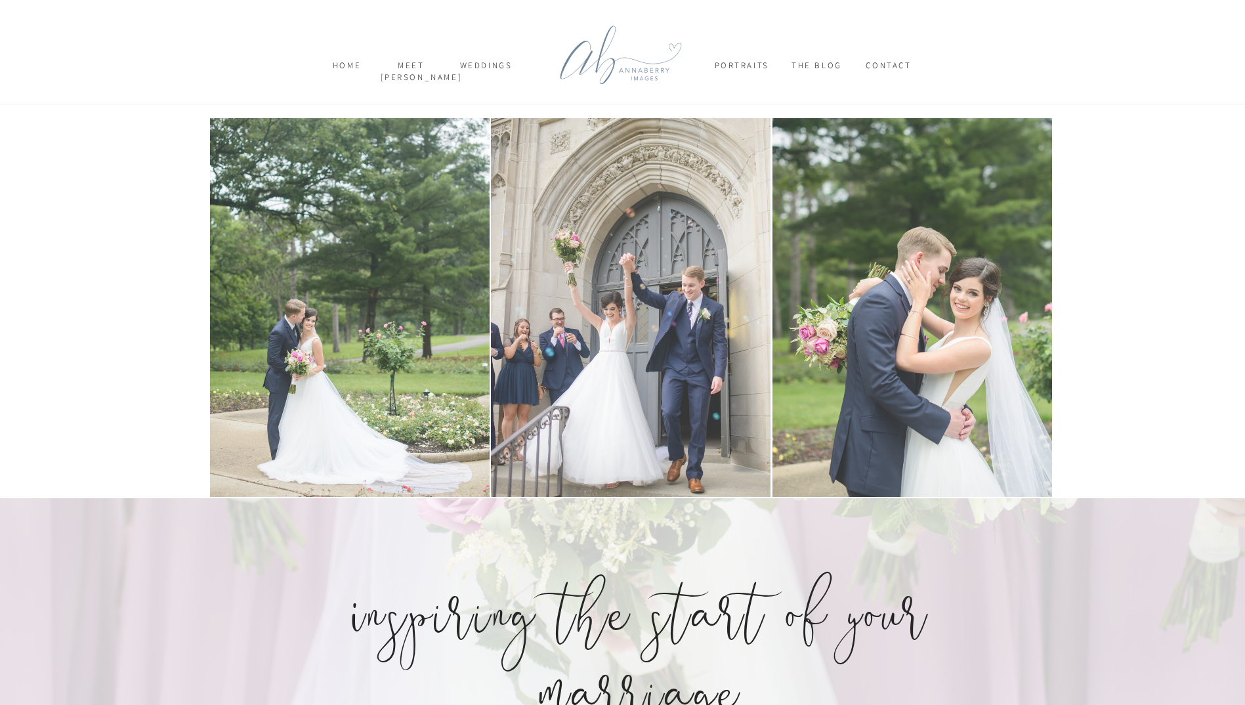 Image resolution: width=1245 pixels, height=705 pixels. I want to click on a: Portraits, so click(742, 71).